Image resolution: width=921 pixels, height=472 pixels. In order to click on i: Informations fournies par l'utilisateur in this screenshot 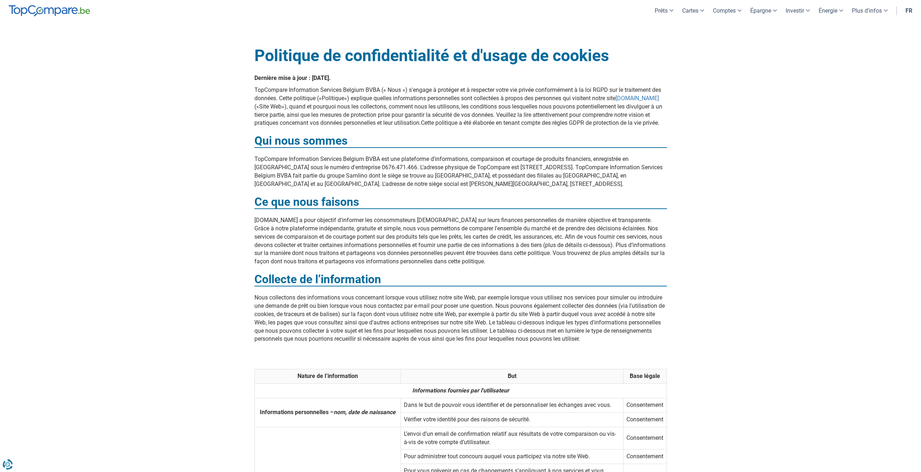, I will do `click(461, 390)`.